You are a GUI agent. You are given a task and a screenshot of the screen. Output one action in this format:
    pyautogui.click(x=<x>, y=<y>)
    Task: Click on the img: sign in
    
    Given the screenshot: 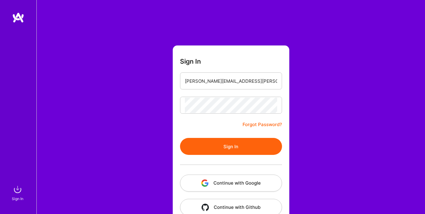 What is the action you would take?
    pyautogui.click(x=18, y=190)
    